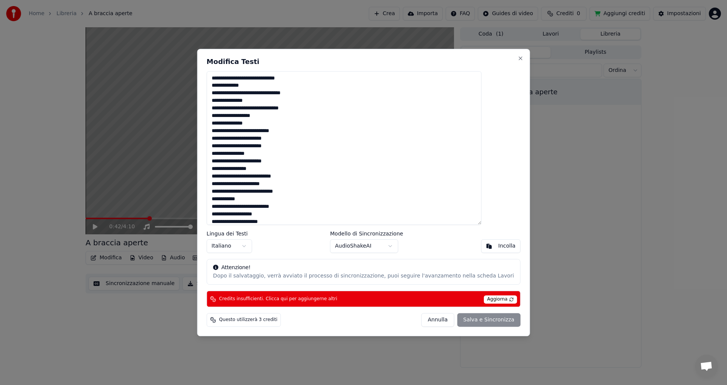 This screenshot has height=385, width=727. What do you see at coordinates (363, 268) in the screenshot?
I see `div: Attenzione!` at bounding box center [363, 268].